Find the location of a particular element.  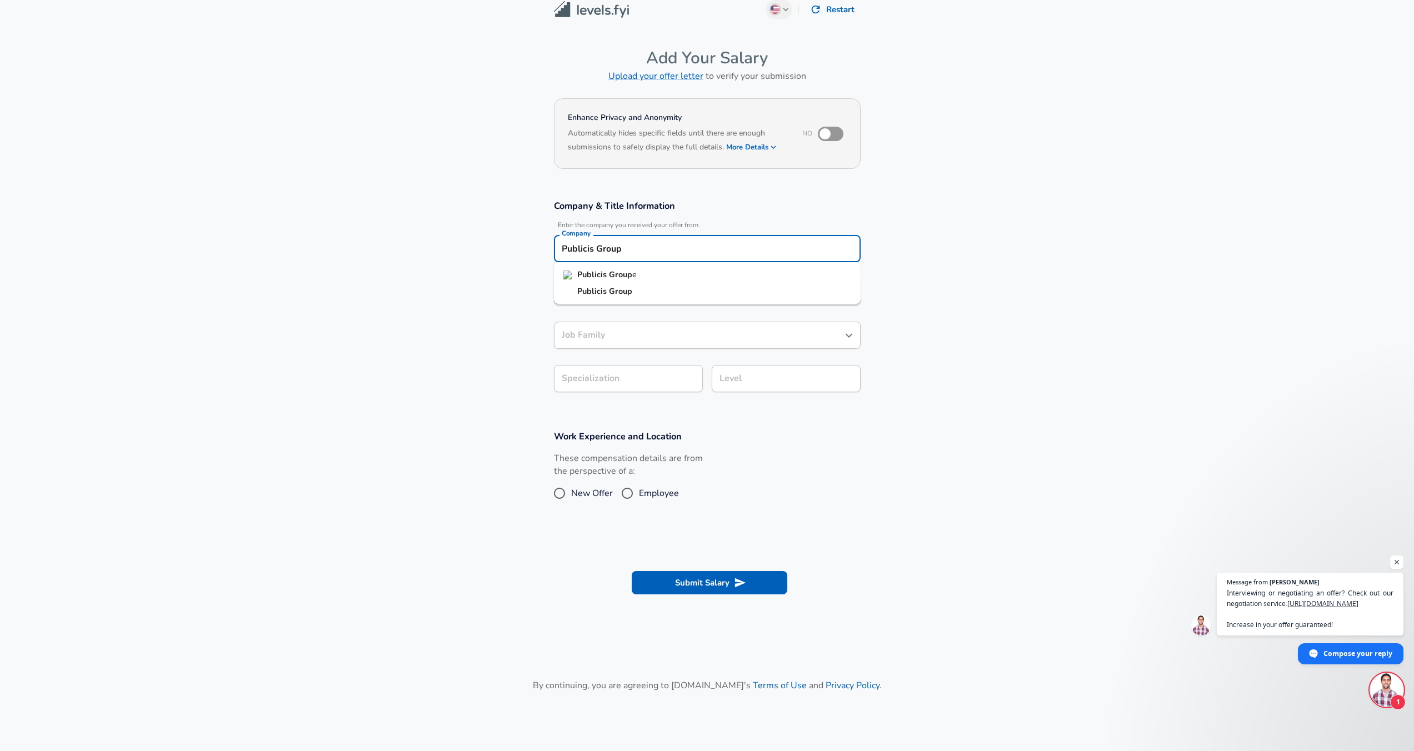

span: 1 is located at coordinates (1398, 702).